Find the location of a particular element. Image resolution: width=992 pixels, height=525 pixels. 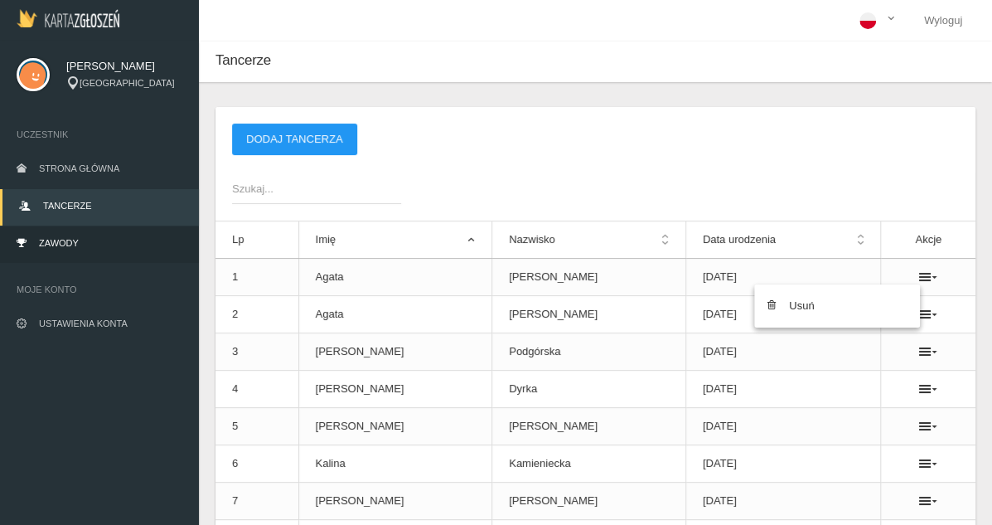

span: Ustawienia konta is located at coordinates (83, 323).